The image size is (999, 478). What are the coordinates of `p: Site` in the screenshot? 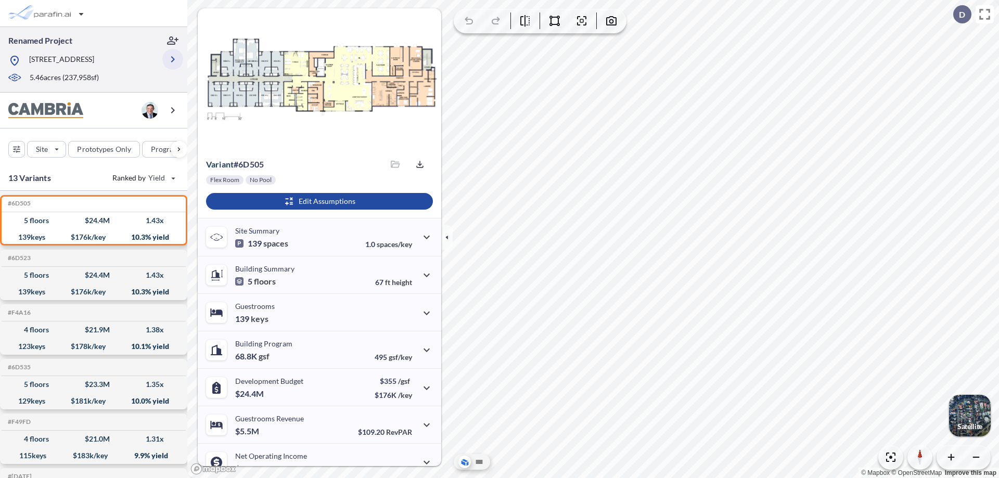 It's located at (42, 149).